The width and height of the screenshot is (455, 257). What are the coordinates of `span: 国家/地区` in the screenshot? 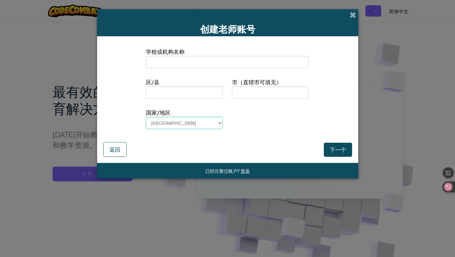 It's located at (184, 112).